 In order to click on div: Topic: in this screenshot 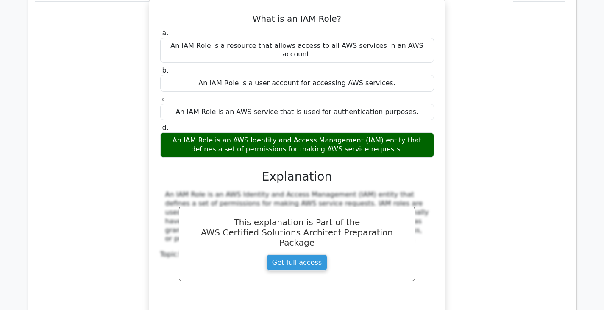, I will do `click(297, 254)`.